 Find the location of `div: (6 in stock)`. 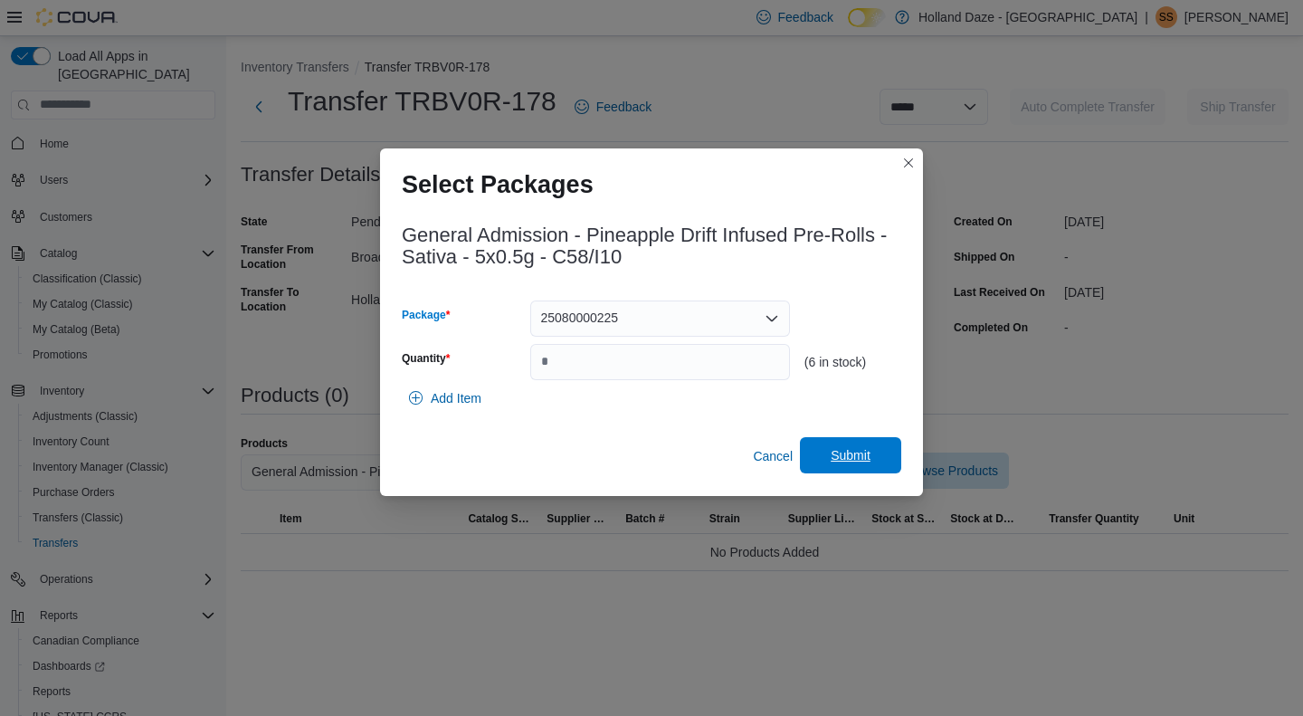

div: (6 in stock) is located at coordinates (853, 362).